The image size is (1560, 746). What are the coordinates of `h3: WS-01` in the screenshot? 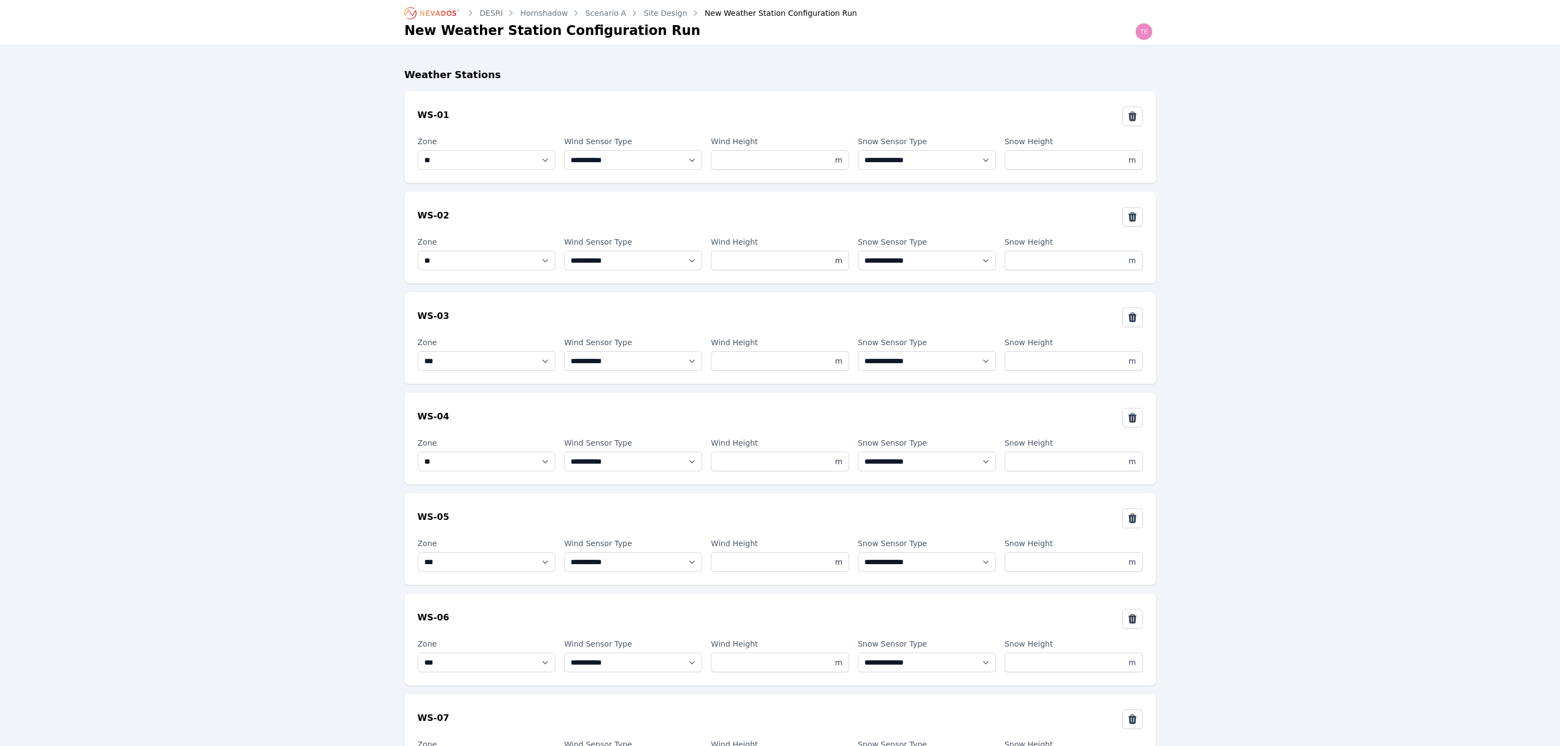 It's located at (434, 115).